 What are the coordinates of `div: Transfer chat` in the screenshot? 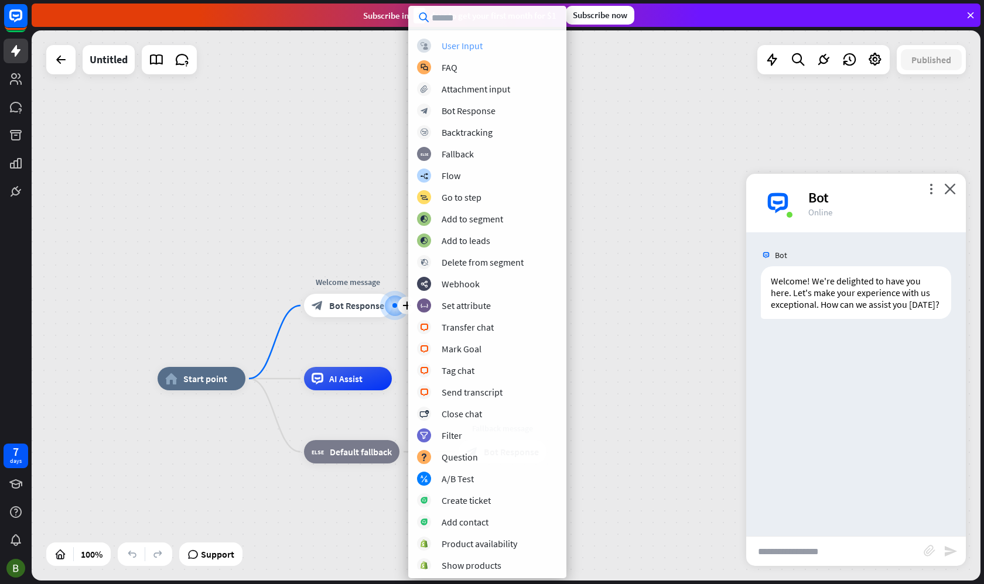 It's located at (467, 327).